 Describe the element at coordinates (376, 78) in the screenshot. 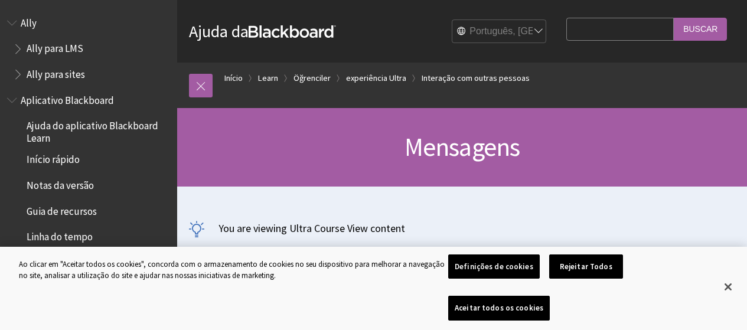

I see `a: experiência Ultra` at that location.